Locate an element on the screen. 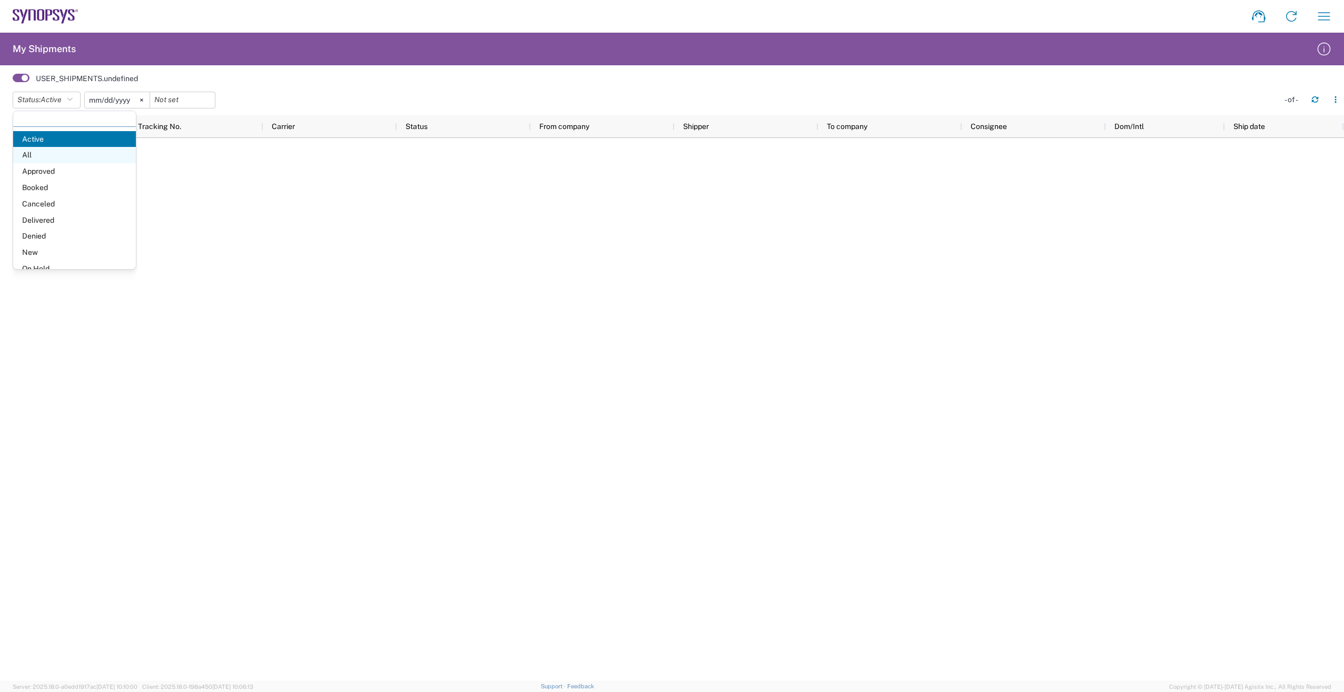 The width and height of the screenshot is (1344, 692). button: Status:Active is located at coordinates (46, 100).